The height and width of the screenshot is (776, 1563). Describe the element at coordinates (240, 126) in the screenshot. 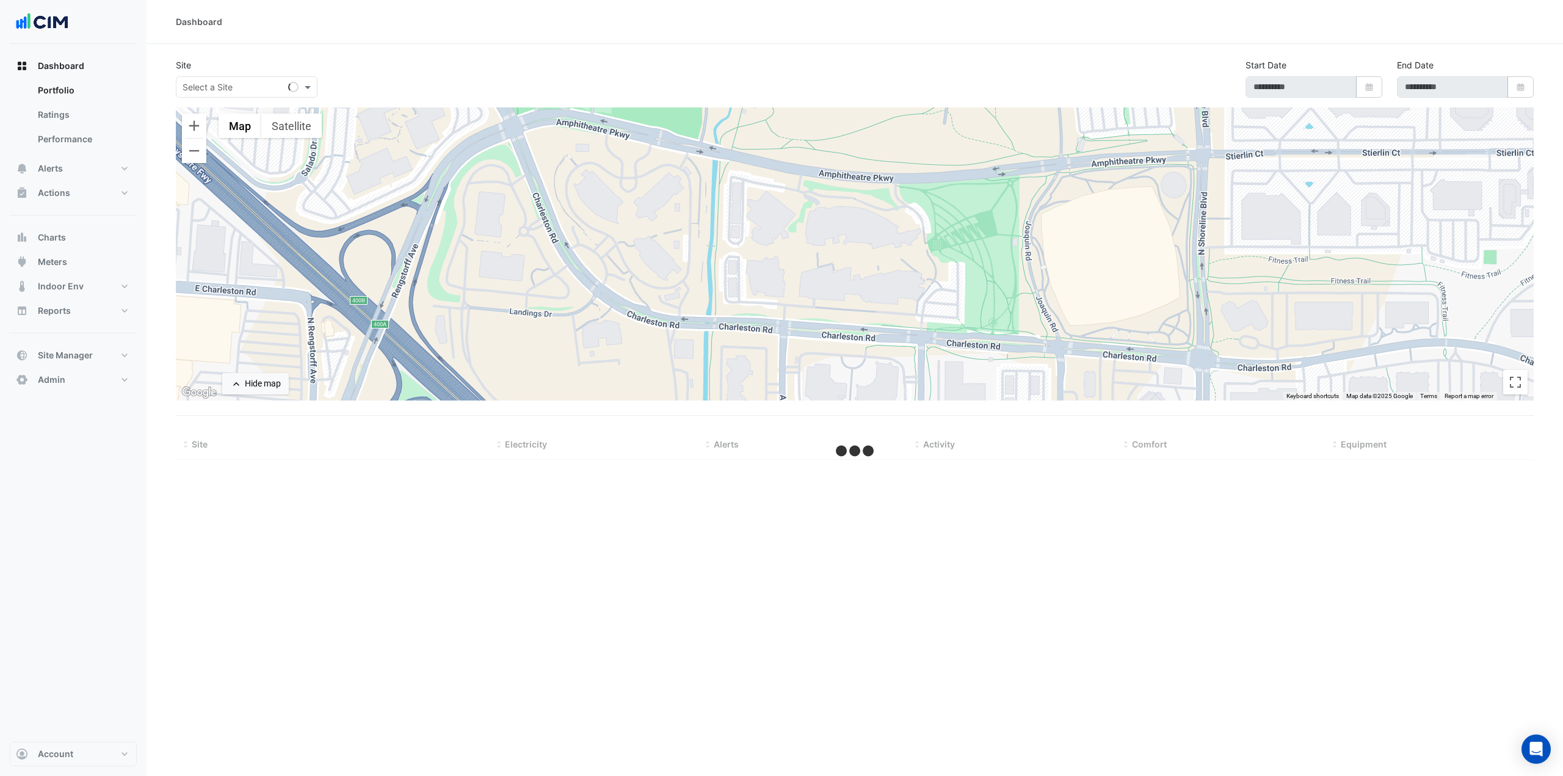

I see `button: Show street map` at that location.